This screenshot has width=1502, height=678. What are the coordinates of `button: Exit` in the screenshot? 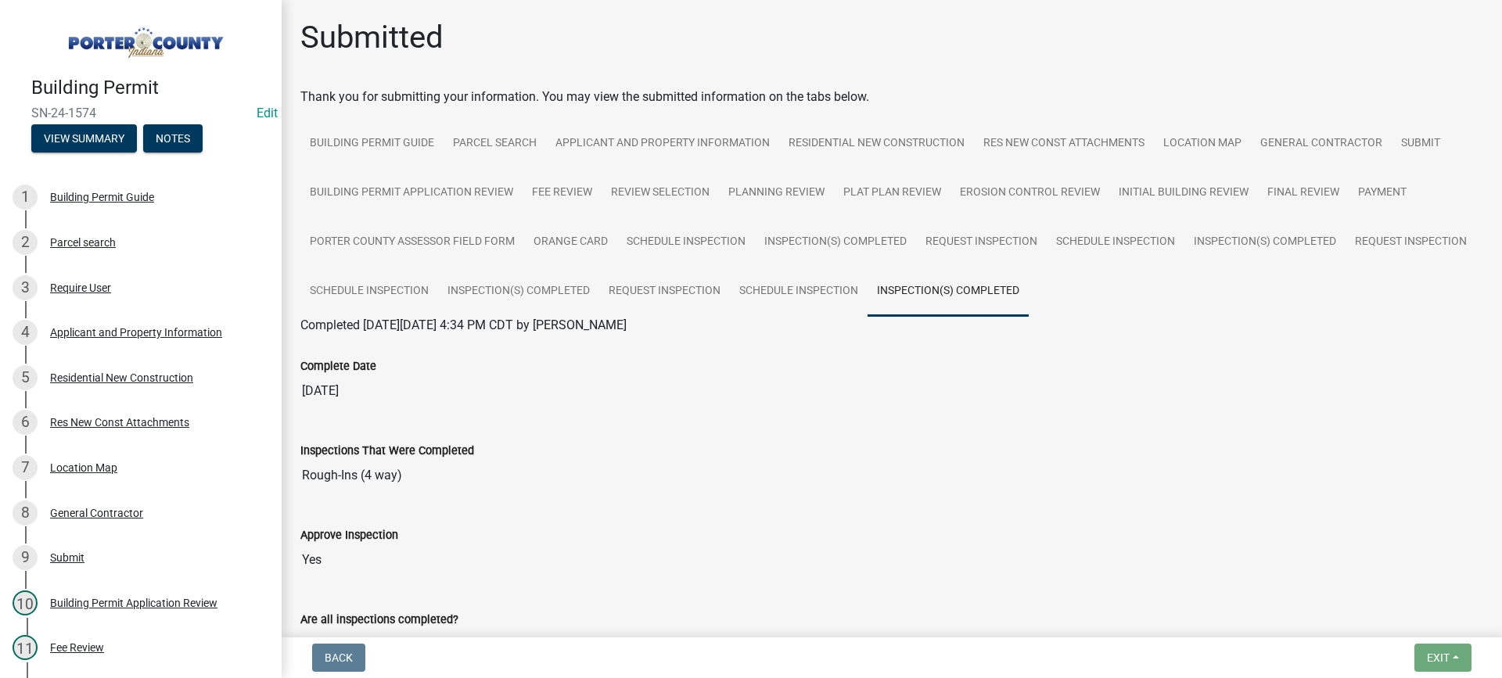 It's located at (1442, 658).